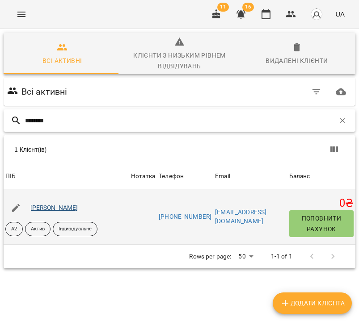  I want to click on button: Menu, so click(21, 14).